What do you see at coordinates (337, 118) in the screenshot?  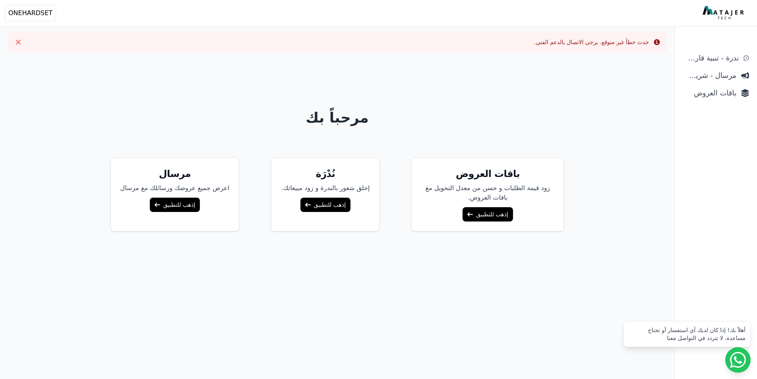 I see `h1: مرحباً بك` at bounding box center [337, 118].